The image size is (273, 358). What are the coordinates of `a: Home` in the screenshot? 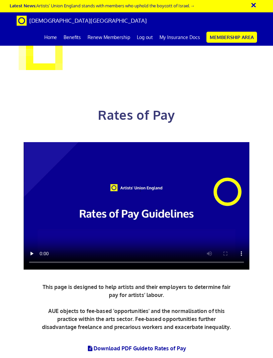 It's located at (51, 37).